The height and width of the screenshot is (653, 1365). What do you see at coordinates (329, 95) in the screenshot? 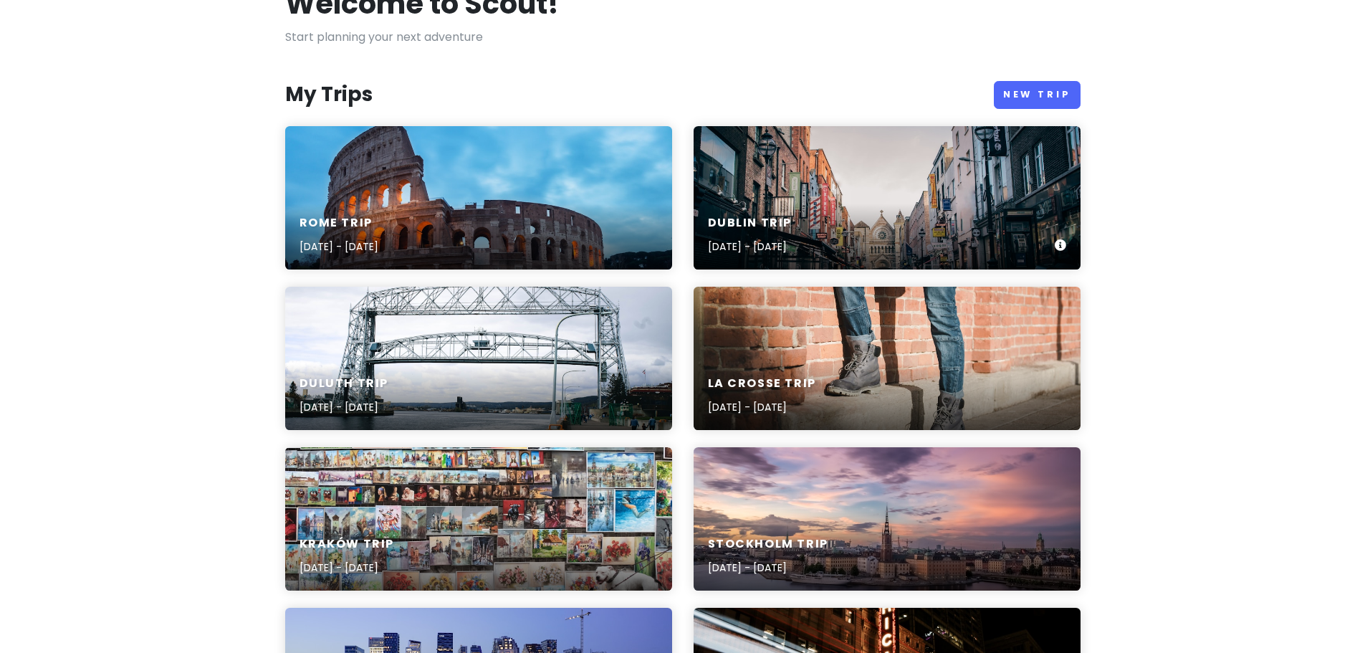
I see `h3: My Trips` at bounding box center [329, 95].